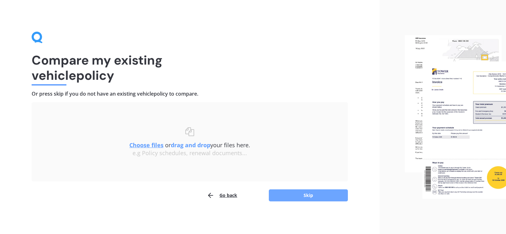 This screenshot has width=506, height=234. Describe the element at coordinates (190, 145) in the screenshot. I see `b: drag and drop` at that location.